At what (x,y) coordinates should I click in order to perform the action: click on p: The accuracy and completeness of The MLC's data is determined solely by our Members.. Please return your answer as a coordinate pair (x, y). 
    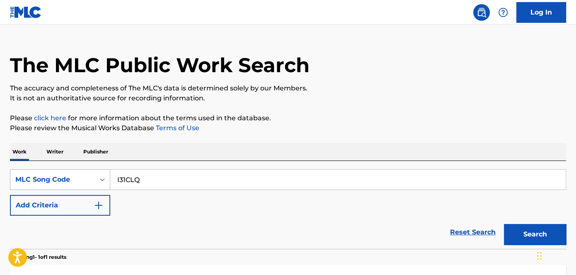
    Looking at the image, I should click on (288, 88).